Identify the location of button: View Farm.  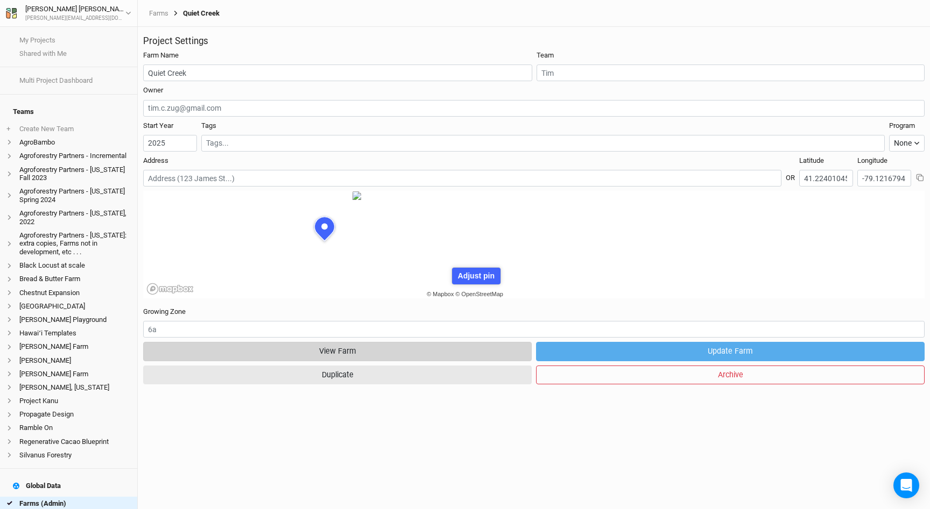
(337, 351).